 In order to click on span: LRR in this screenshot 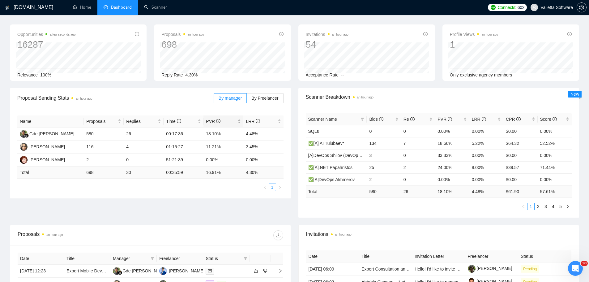, I will do `click(253, 121)`.